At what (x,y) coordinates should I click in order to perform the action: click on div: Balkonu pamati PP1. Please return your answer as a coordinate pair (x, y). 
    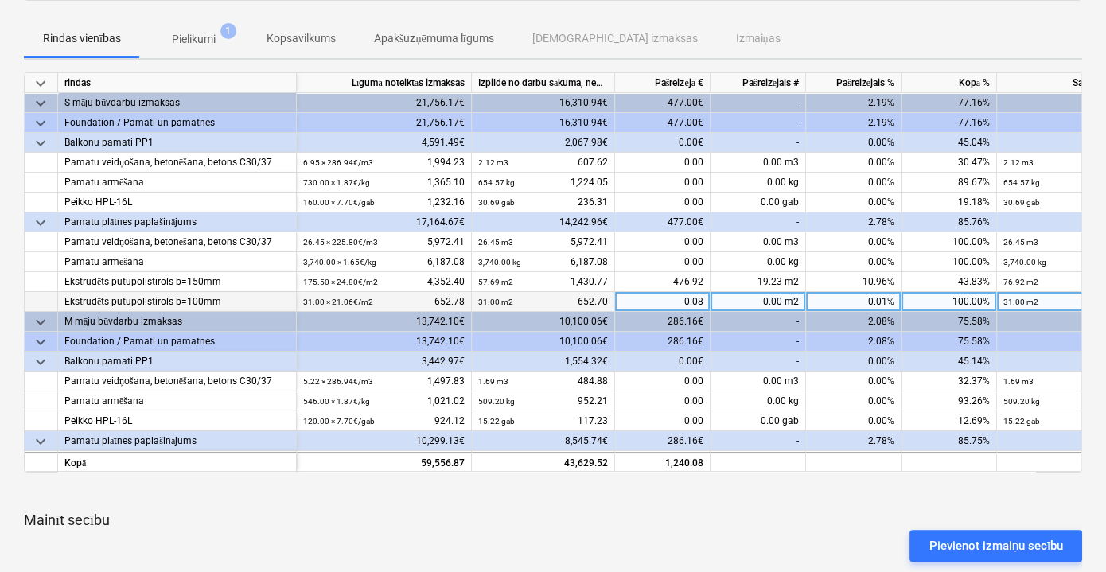
    Looking at the image, I should click on (177, 142).